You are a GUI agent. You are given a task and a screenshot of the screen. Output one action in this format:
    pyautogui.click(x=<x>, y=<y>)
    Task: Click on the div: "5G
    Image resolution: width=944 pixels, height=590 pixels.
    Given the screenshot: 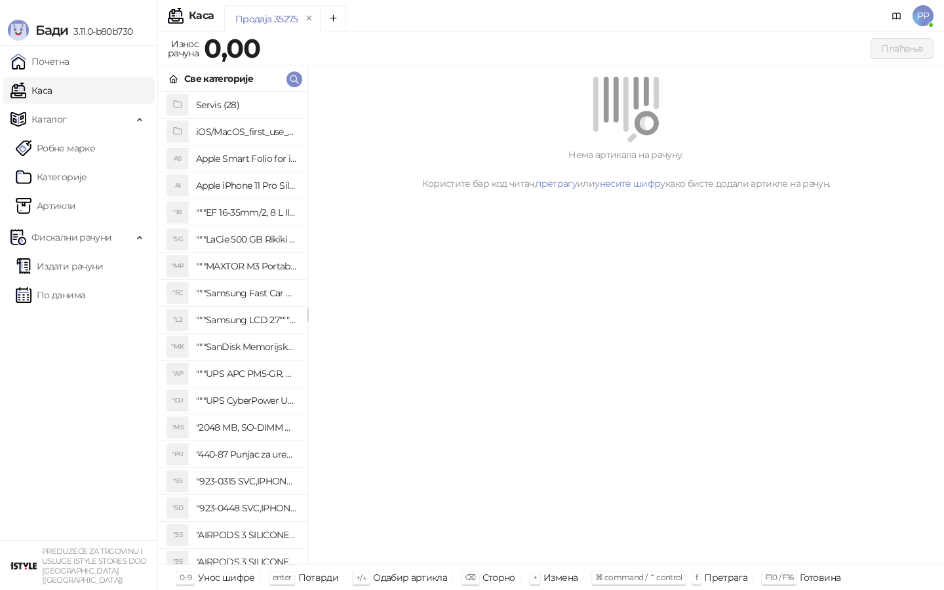 What is the action you would take?
    pyautogui.click(x=178, y=239)
    